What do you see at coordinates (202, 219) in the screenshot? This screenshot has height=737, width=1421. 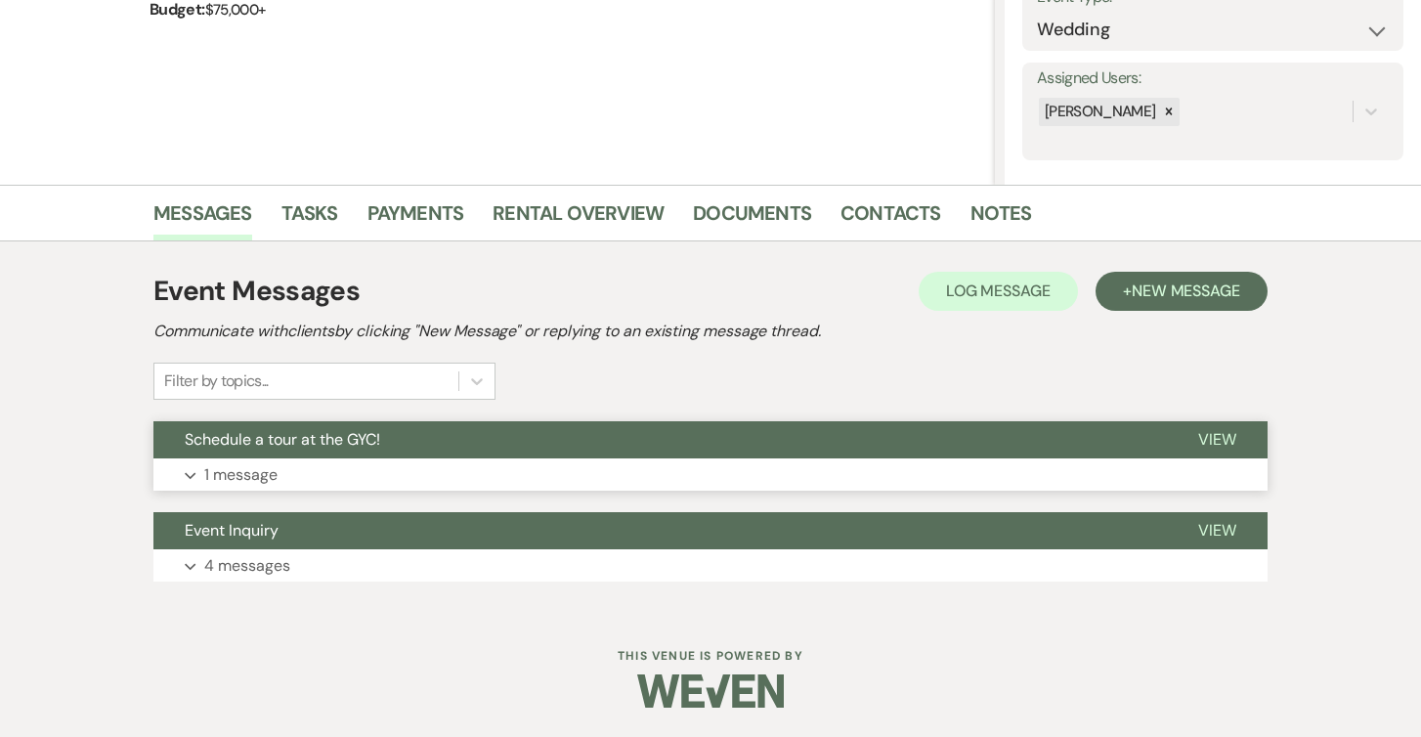 I see `a: Messages` at bounding box center [202, 219].